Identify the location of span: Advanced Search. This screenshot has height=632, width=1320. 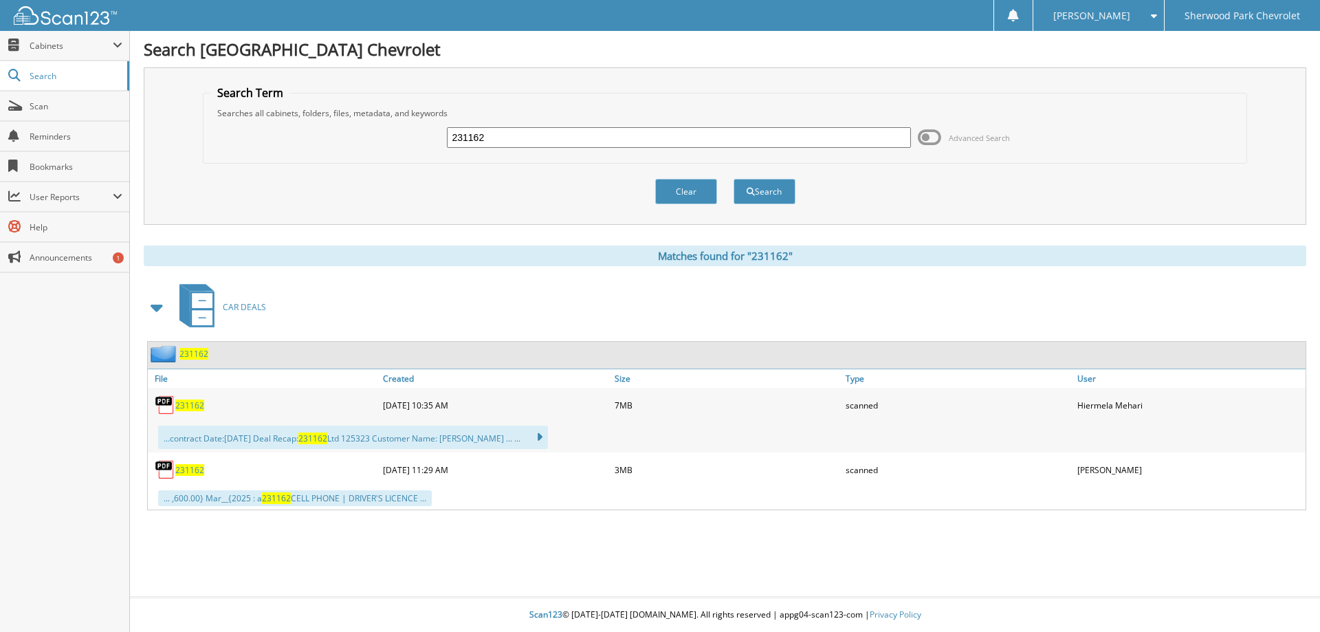
(979, 137).